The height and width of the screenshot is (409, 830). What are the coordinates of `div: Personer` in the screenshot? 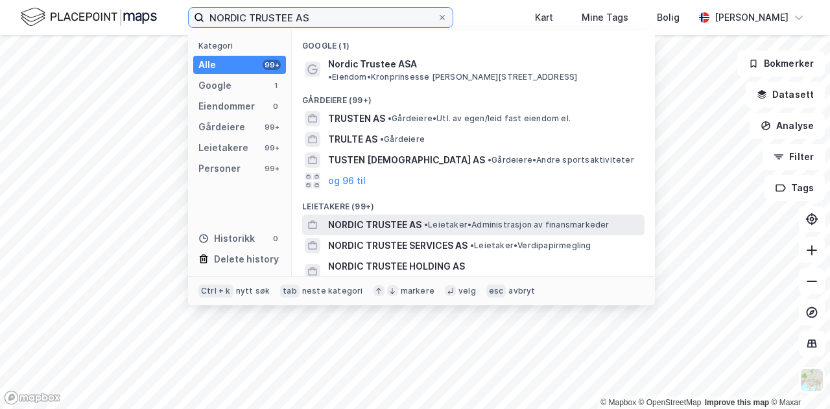 It's located at (219, 169).